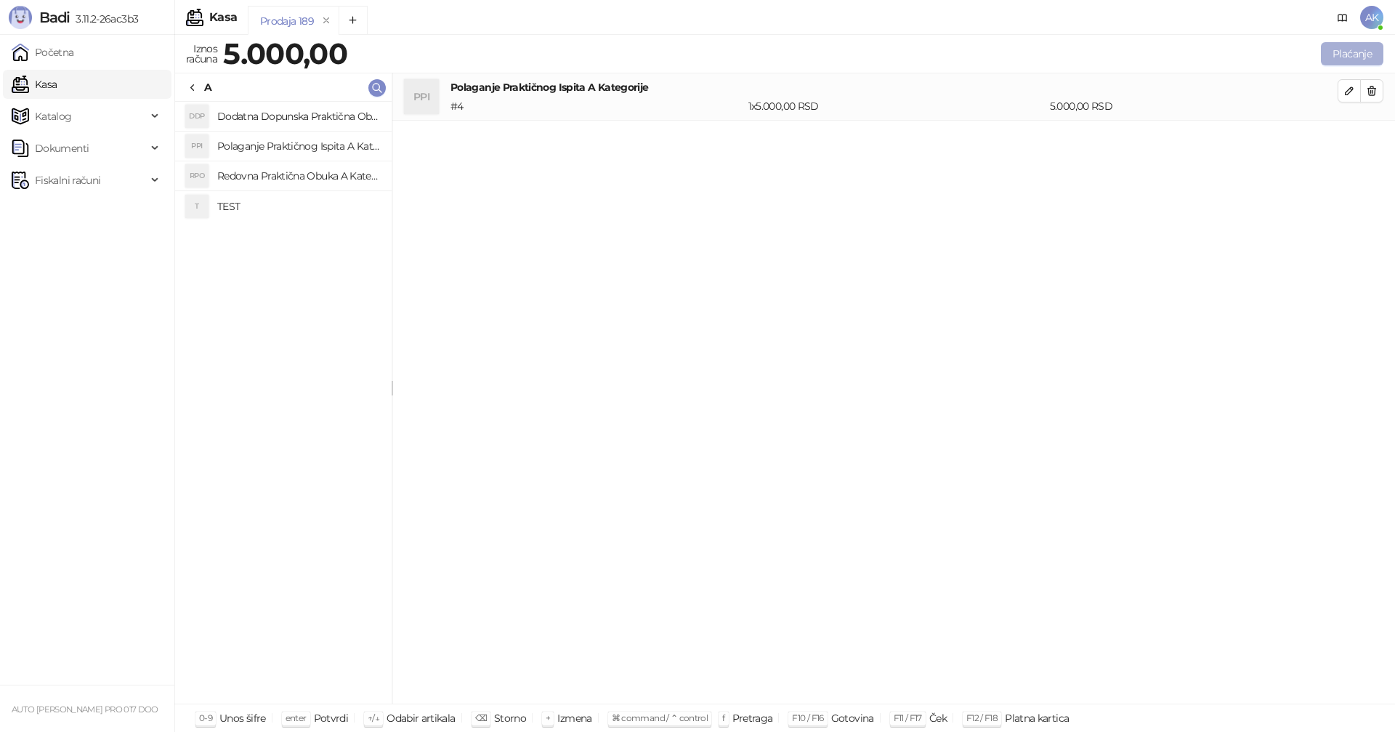  Describe the element at coordinates (243, 718) in the screenshot. I see `div: Unos šifre` at that location.